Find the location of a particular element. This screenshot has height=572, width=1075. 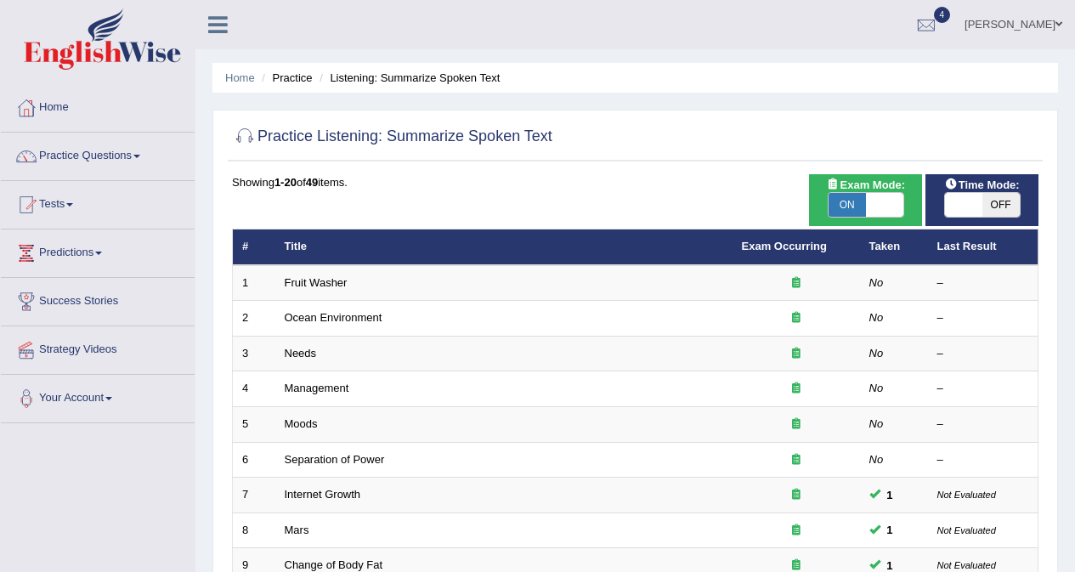

span: Exam Mode: is located at coordinates (866, 184).